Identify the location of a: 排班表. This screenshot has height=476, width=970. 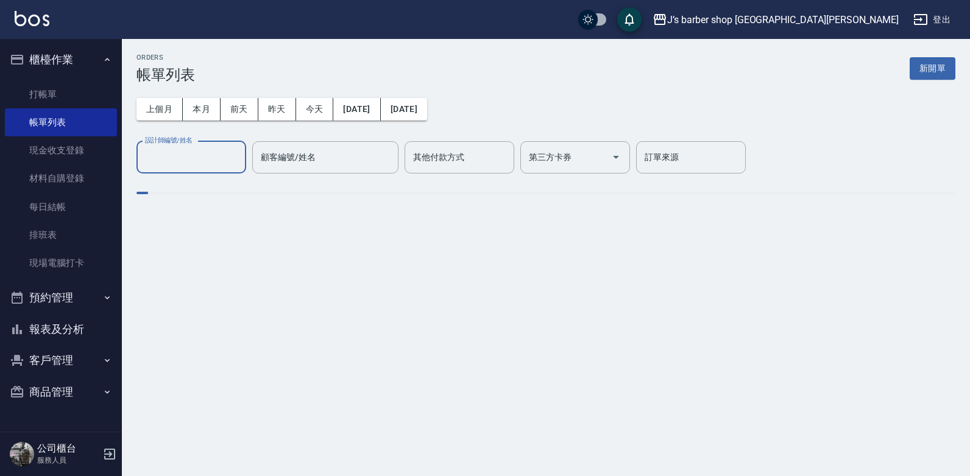
(61, 235).